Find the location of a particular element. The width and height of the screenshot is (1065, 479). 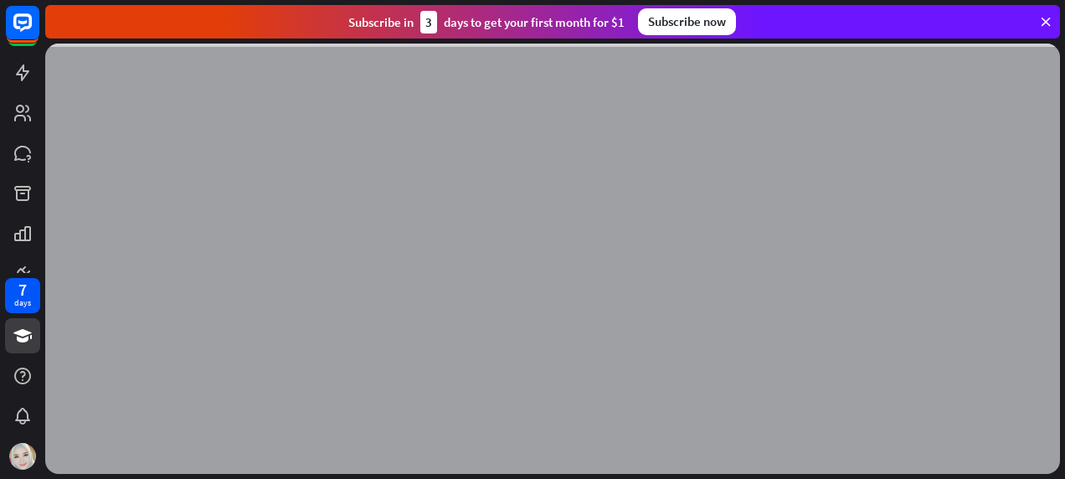

div: 7 is located at coordinates (23, 290).